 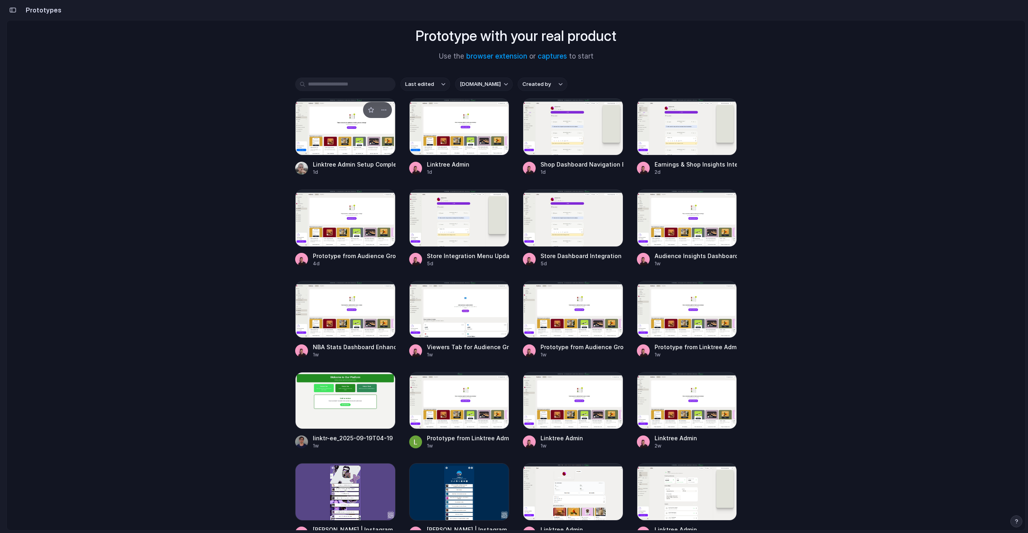 I want to click on button: Last edited, so click(x=425, y=84).